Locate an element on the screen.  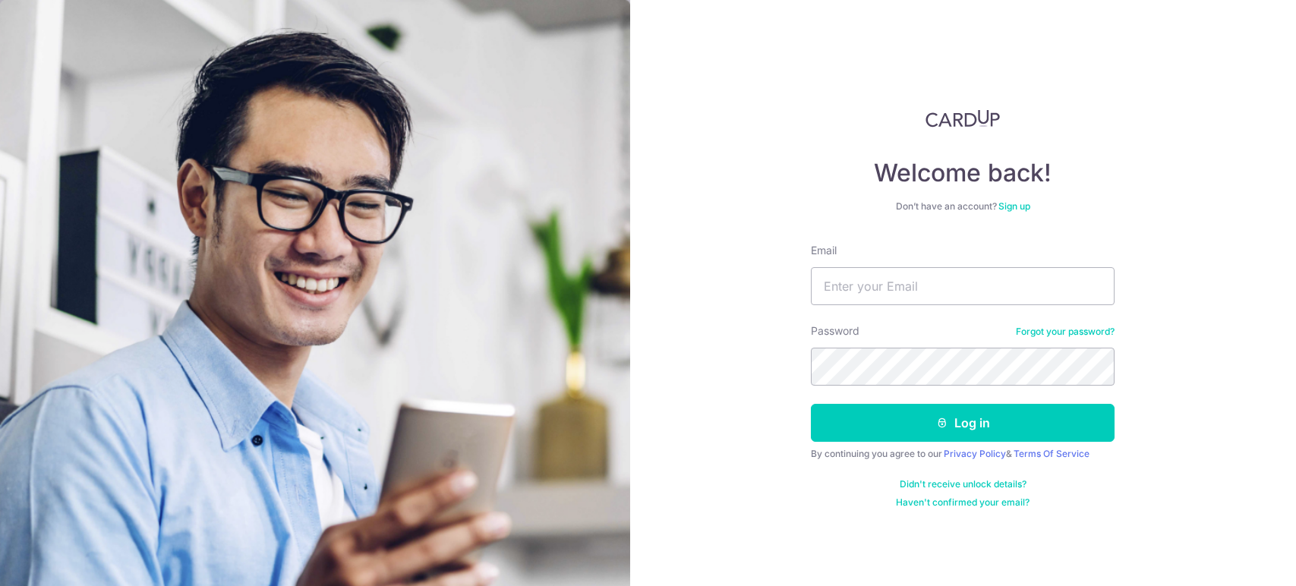
a: Privacy Policy is located at coordinates (975, 453).